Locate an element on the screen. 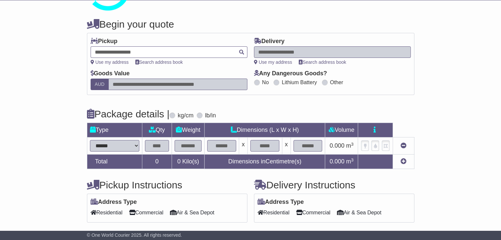 The image size is (501, 240). label: Lithium Battery is located at coordinates (299, 82).